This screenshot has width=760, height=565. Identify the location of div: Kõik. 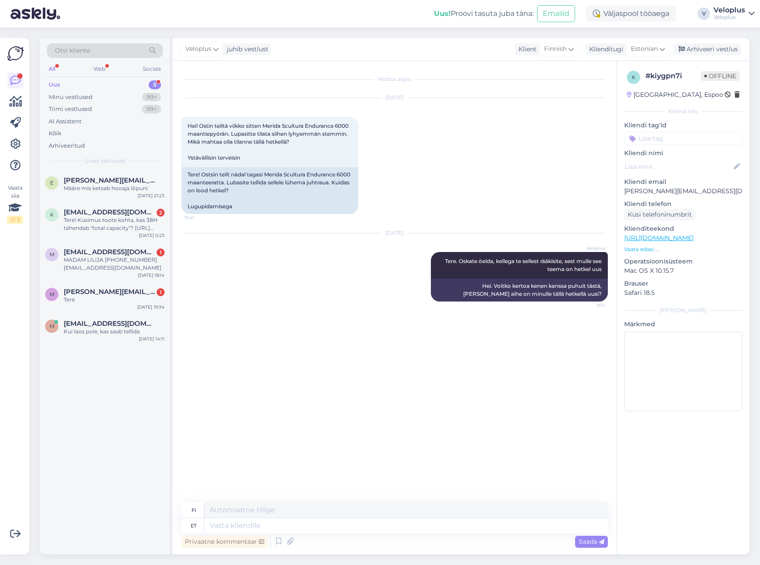
(55, 134).